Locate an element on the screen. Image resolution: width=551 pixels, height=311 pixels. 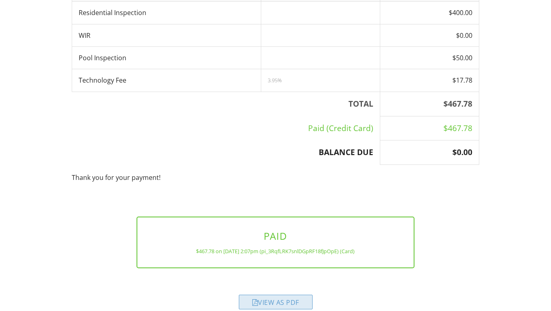
th: $467.78 is located at coordinates (429, 104).